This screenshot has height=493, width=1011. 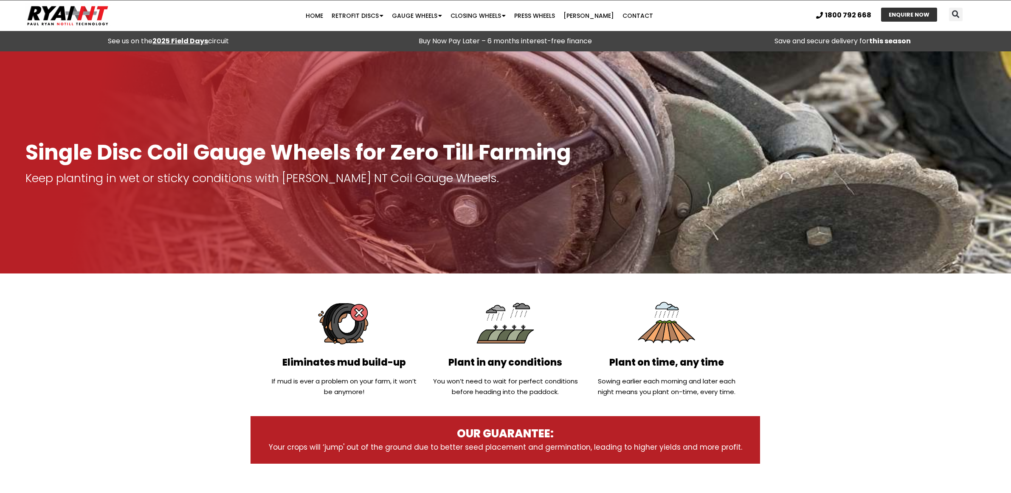 What do you see at coordinates (180, 41) in the screenshot?
I see `a: 2025 Field Days` at bounding box center [180, 41].